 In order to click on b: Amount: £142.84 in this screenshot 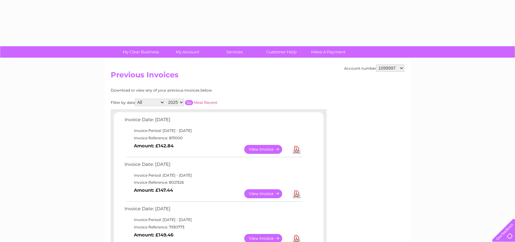, I will do `click(154, 146)`.